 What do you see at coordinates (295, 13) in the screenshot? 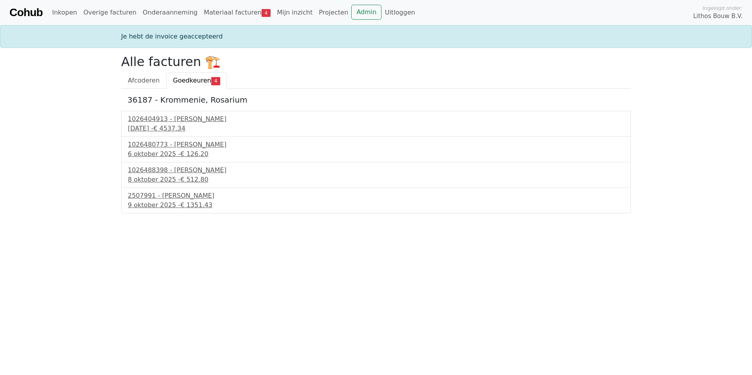
I see `a: Mijn inzicht` at bounding box center [295, 13].